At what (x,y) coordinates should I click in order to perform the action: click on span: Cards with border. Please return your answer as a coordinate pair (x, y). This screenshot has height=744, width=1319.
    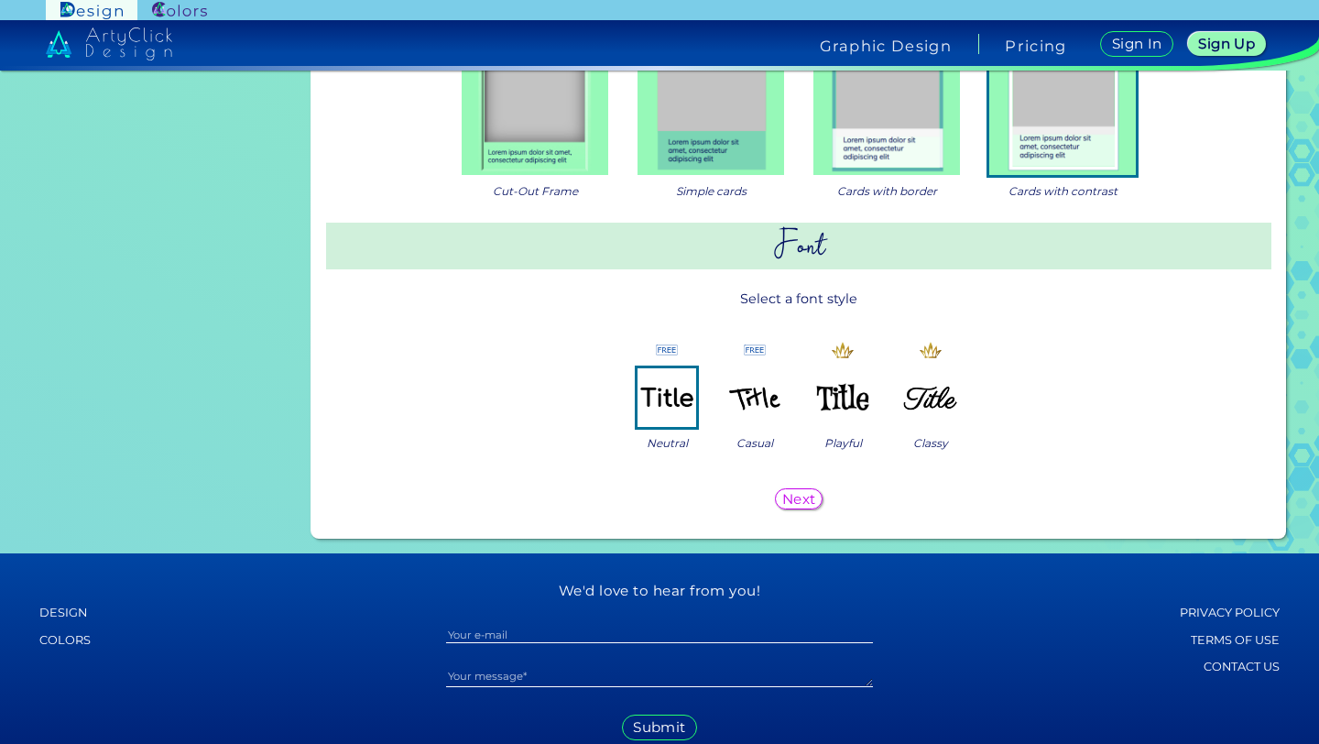
    Looking at the image, I should click on (886, 190).